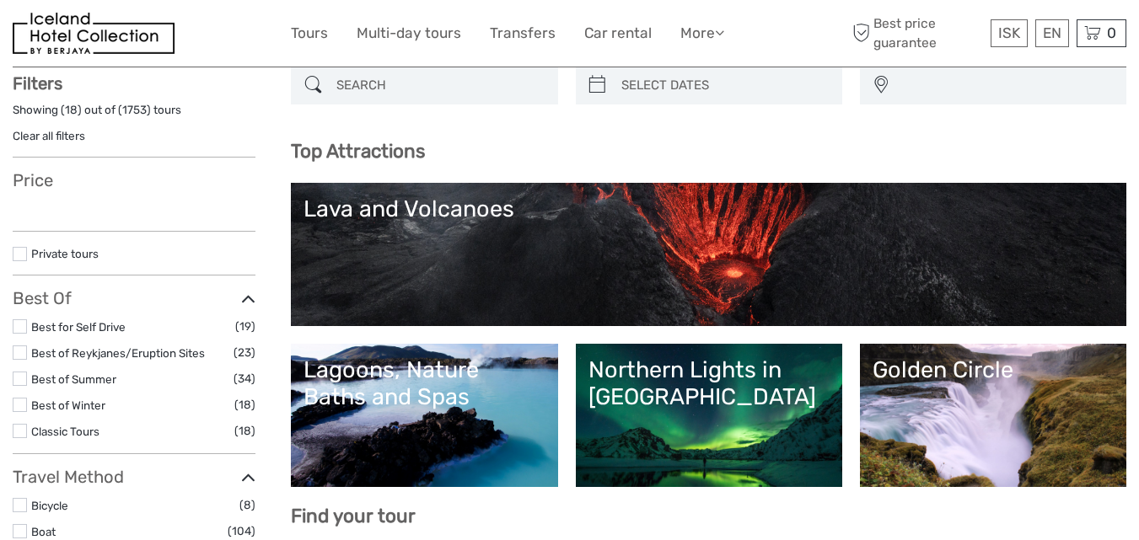 The width and height of the screenshot is (1139, 540). What do you see at coordinates (134, 298) in the screenshot?
I see `h3: Best Of` at bounding box center [134, 298].